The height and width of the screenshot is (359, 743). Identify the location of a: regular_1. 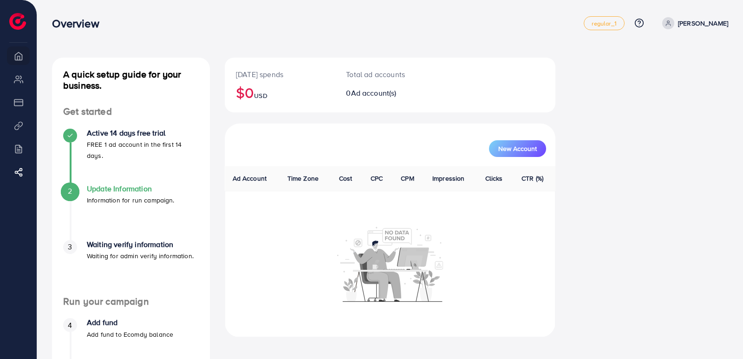
(603, 23).